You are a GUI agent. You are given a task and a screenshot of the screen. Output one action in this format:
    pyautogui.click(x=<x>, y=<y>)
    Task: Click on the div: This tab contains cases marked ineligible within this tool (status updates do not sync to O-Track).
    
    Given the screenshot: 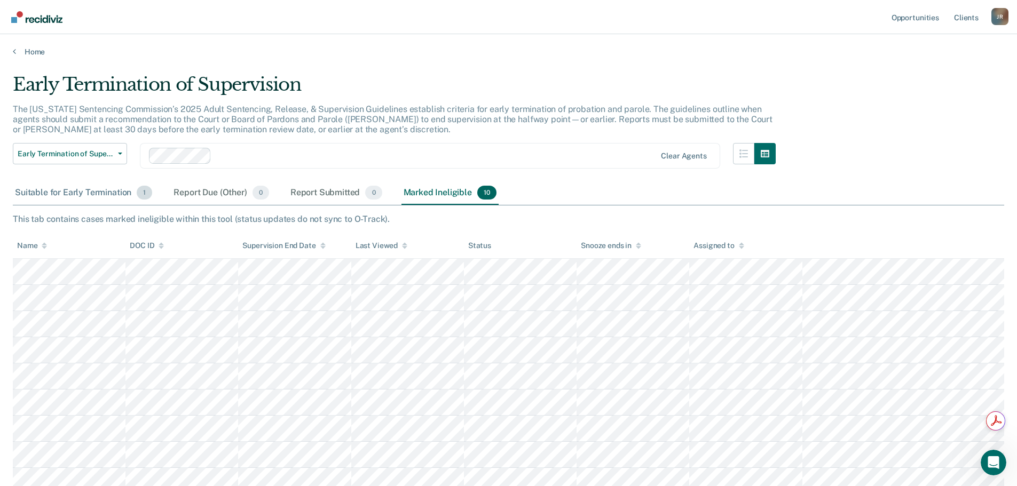 What is the action you would take?
    pyautogui.click(x=508, y=219)
    